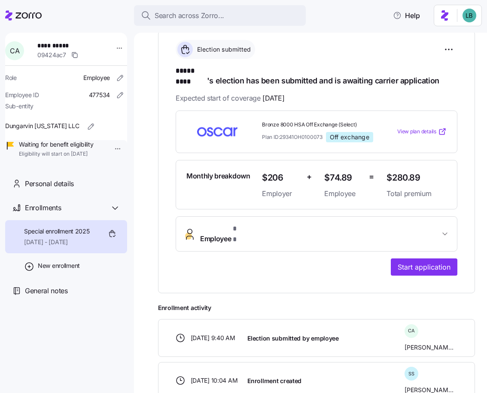  What do you see at coordinates (220, 15) in the screenshot?
I see `button: Search across Zorro...` at bounding box center [220, 15].